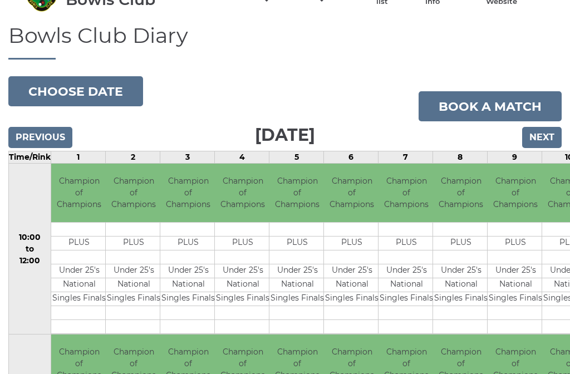 The image size is (570, 374). Describe the element at coordinates (76, 91) in the screenshot. I see `button: Choose date` at that location.